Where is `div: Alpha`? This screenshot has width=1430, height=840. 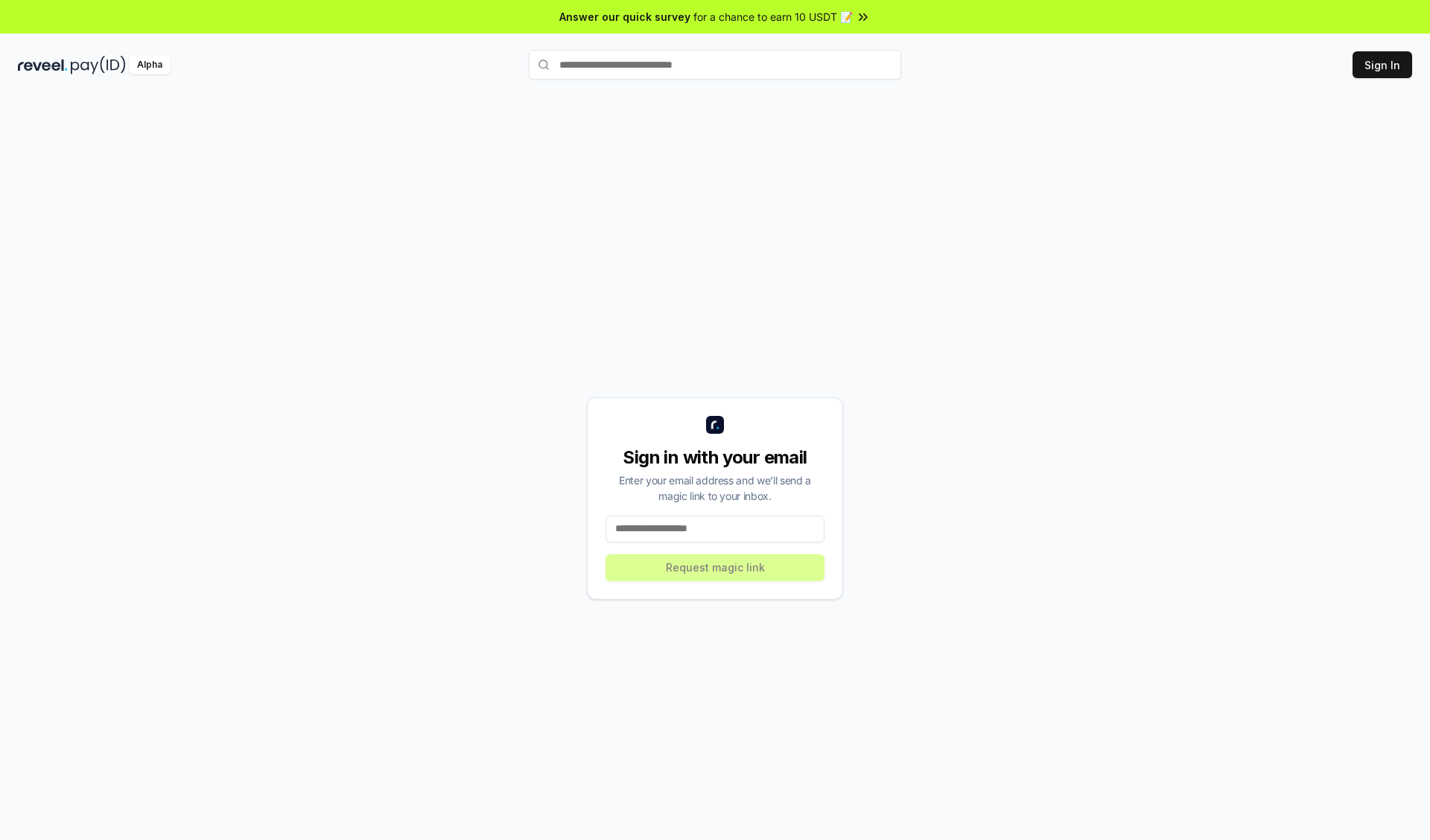
div: Alpha is located at coordinates (150, 65).